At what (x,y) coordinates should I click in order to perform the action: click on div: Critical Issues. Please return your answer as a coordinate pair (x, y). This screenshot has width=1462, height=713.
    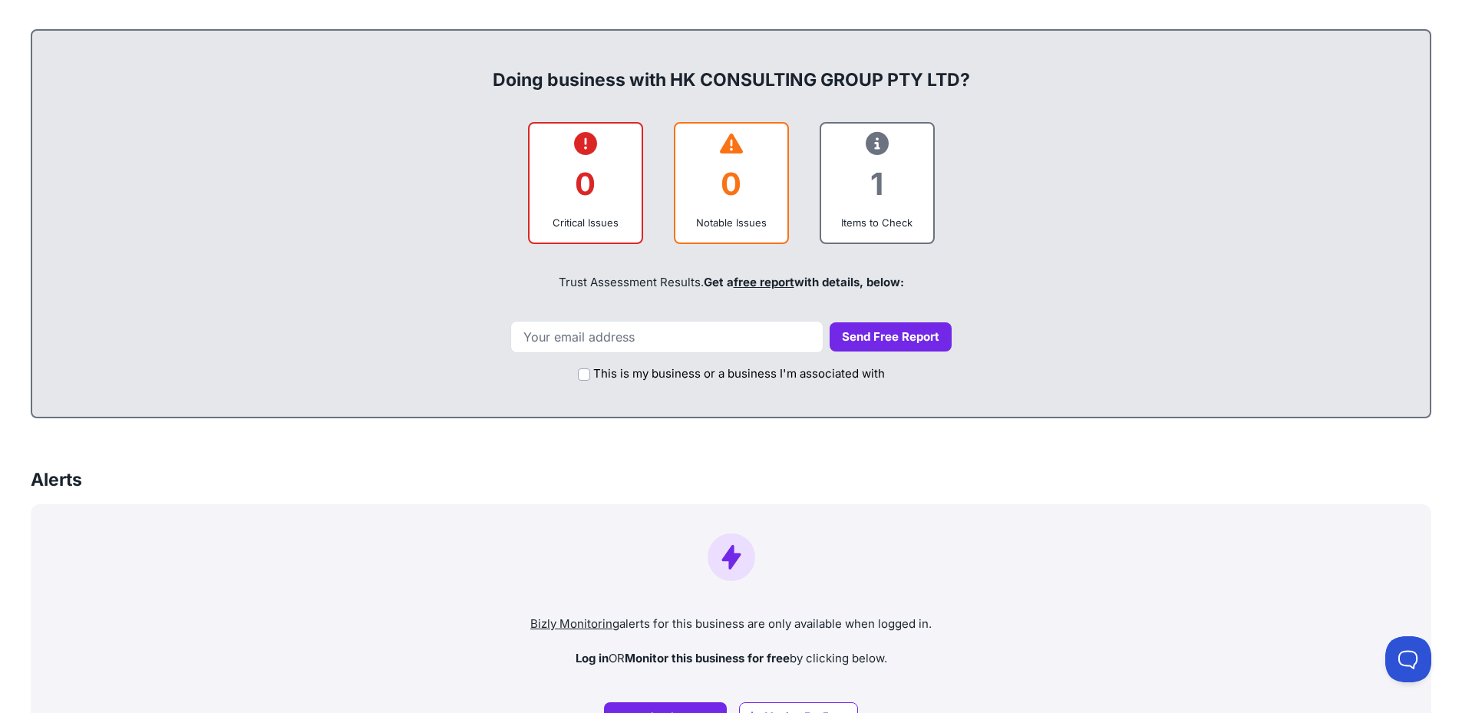
    Looking at the image, I should click on (585, 223).